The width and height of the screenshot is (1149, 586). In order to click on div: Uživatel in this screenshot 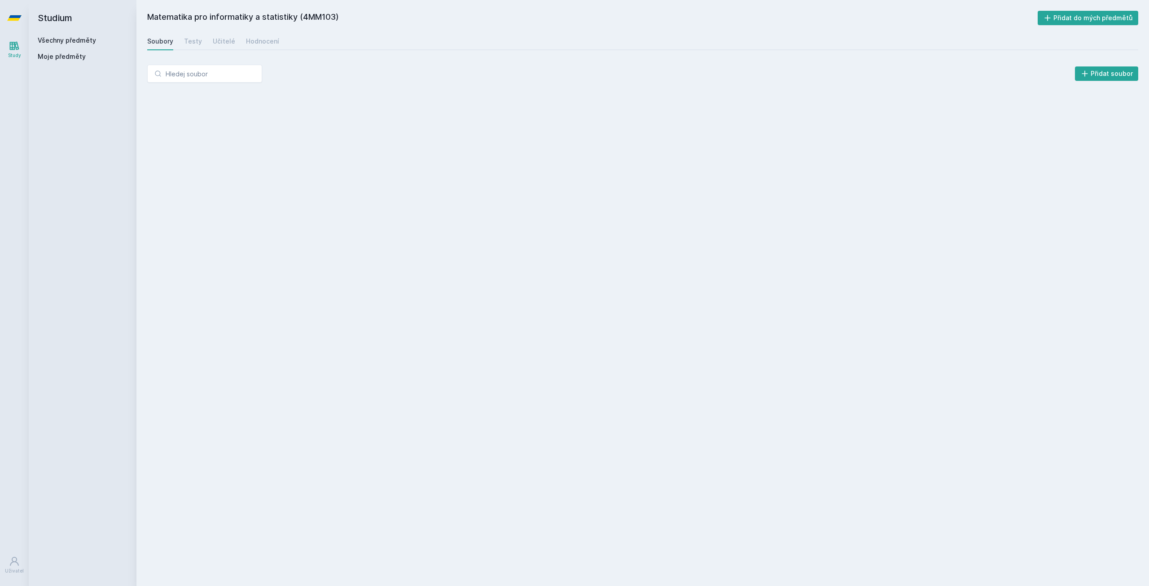, I will do `click(14, 570)`.